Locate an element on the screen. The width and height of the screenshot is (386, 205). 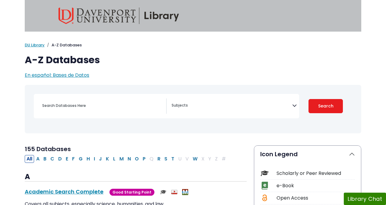
span: Good Starting Point is located at coordinates (132, 192).